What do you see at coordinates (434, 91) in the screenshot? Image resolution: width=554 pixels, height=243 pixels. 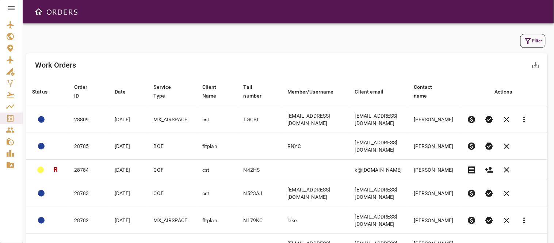 I see `span: Contact name` at bounding box center [434, 91].